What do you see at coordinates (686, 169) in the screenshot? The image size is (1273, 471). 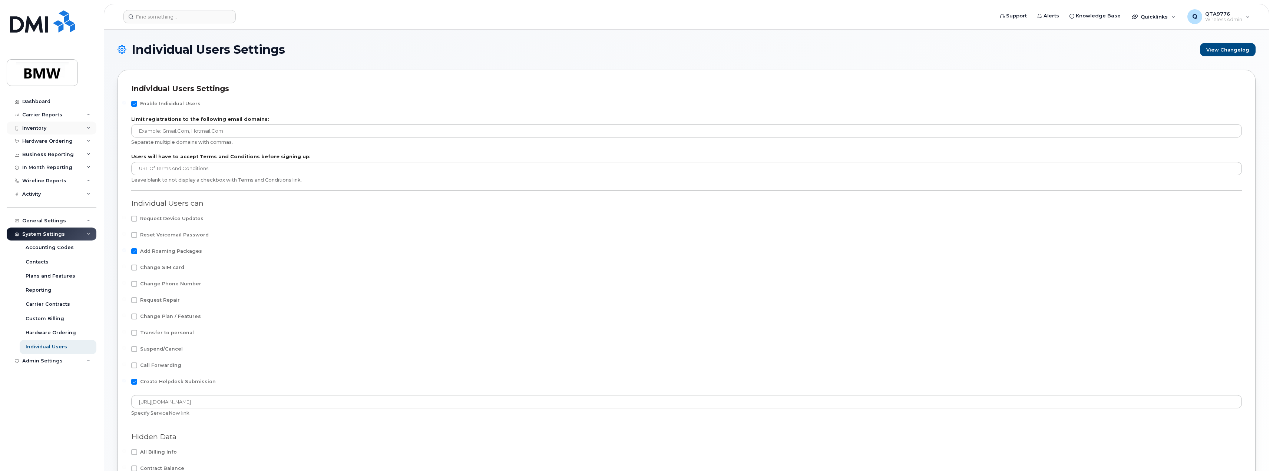 I see `input: URL of Terms and Conditions` at bounding box center [686, 169].